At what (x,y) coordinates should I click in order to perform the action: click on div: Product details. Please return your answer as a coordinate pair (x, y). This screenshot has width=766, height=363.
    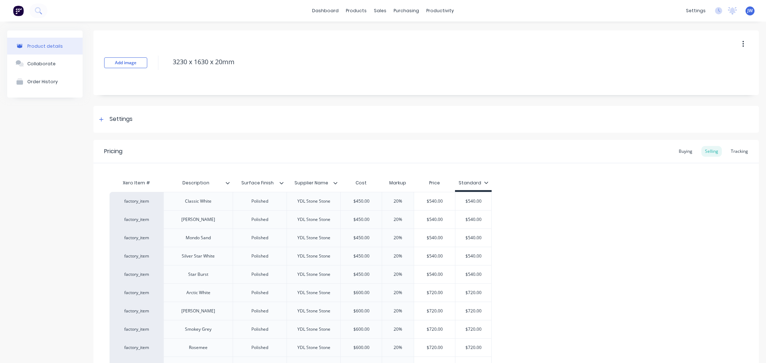
    Looking at the image, I should click on (45, 46).